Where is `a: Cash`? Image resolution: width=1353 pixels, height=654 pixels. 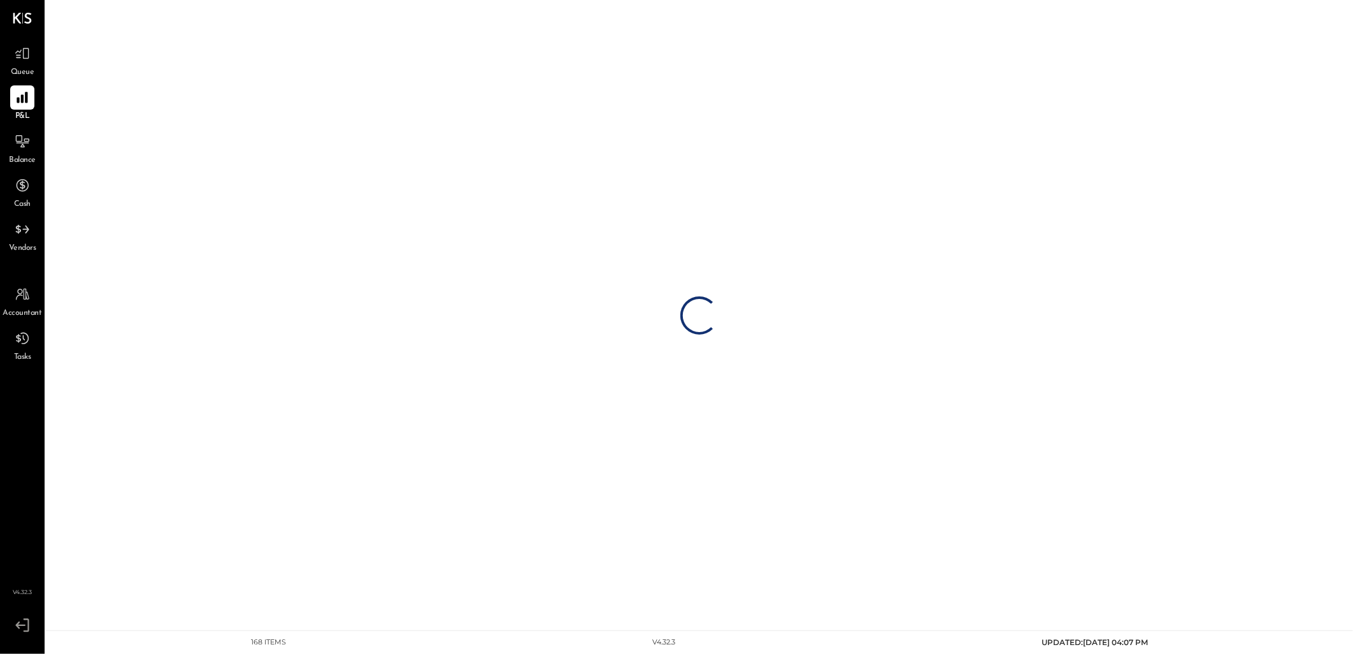 a: Cash is located at coordinates (22, 192).